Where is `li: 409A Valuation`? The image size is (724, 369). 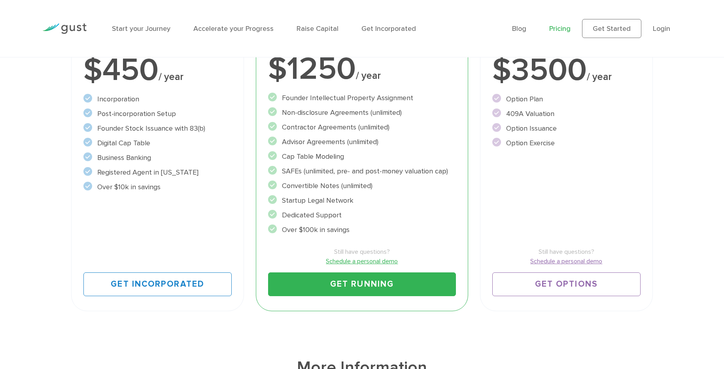 li: 409A Valuation is located at coordinates (567, 114).